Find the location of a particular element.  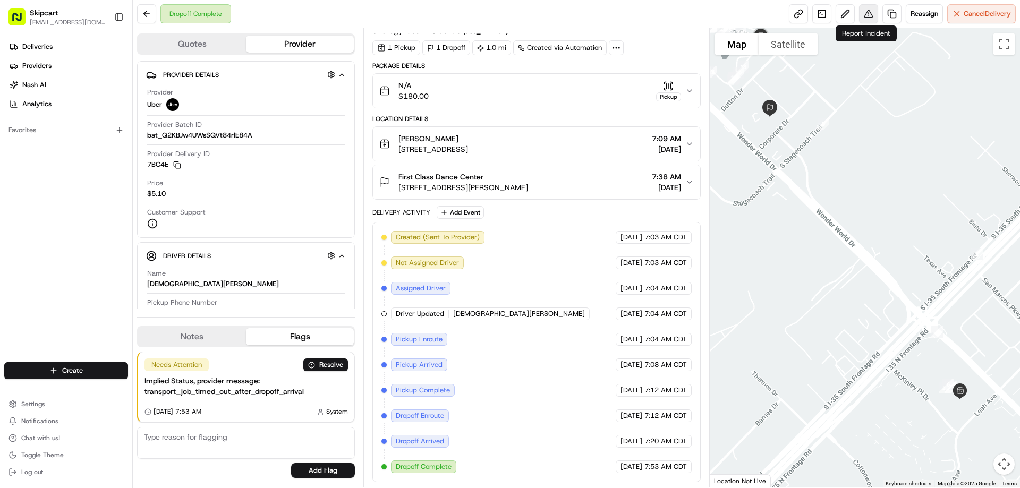

div: 1.0 mi is located at coordinates (491, 48).